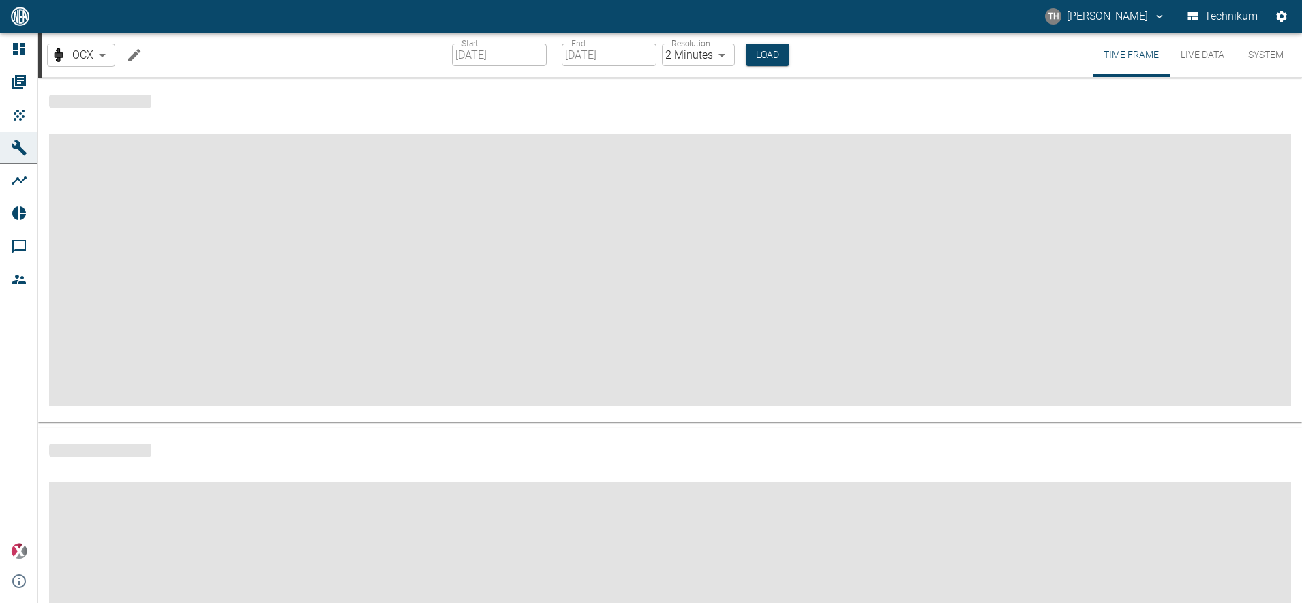  What do you see at coordinates (72, 55) in the screenshot?
I see `a: OCX` at bounding box center [72, 55].